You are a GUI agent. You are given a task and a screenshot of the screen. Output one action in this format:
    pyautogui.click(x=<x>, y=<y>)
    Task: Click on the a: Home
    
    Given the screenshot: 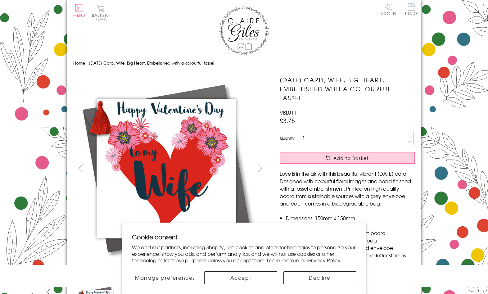 What is the action you would take?
    pyautogui.click(x=79, y=63)
    